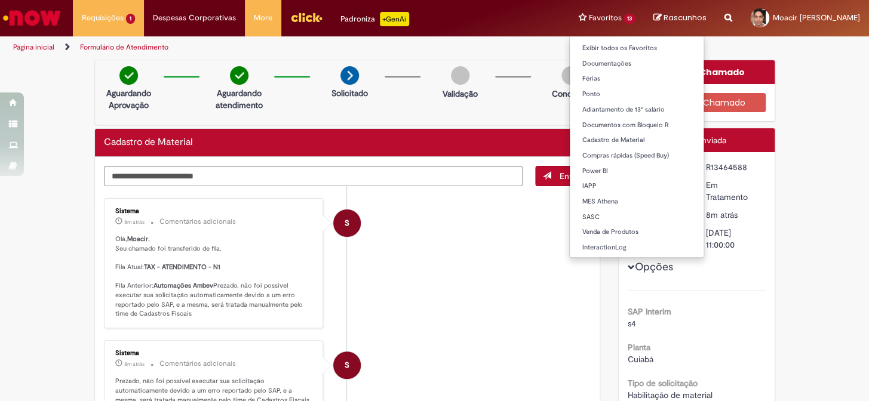 Image resolution: width=869 pixels, height=401 pixels. What do you see at coordinates (680, 18) in the screenshot?
I see `a: Rascunhos` at bounding box center [680, 18].